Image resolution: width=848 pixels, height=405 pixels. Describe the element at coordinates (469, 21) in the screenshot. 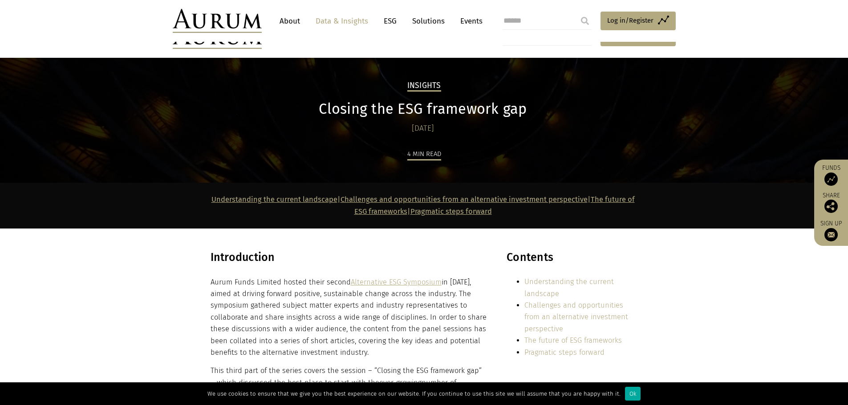

I see `a: Events` at that location.